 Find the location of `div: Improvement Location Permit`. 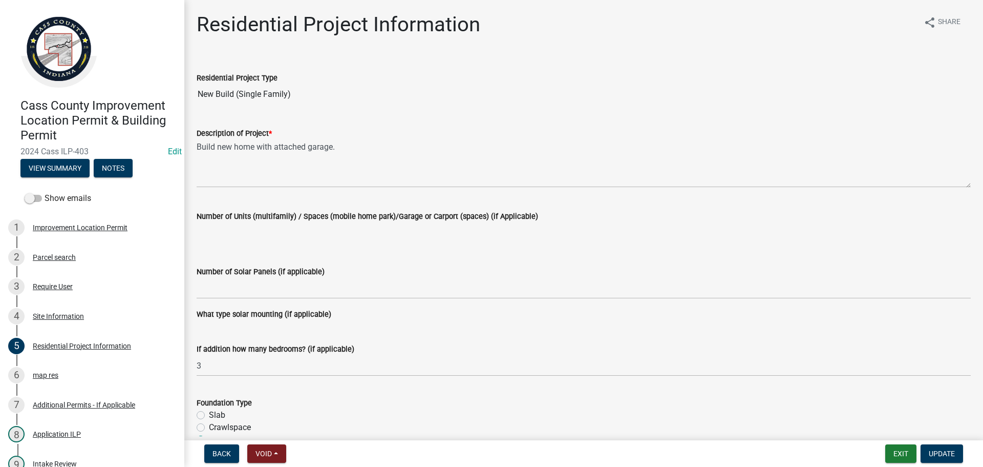

div: Improvement Location Permit is located at coordinates (80, 227).